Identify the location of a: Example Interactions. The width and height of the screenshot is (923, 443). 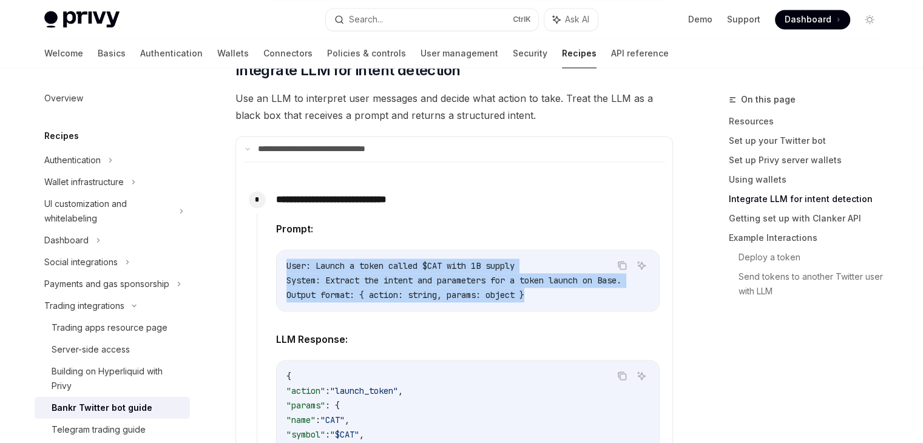
(809, 238).